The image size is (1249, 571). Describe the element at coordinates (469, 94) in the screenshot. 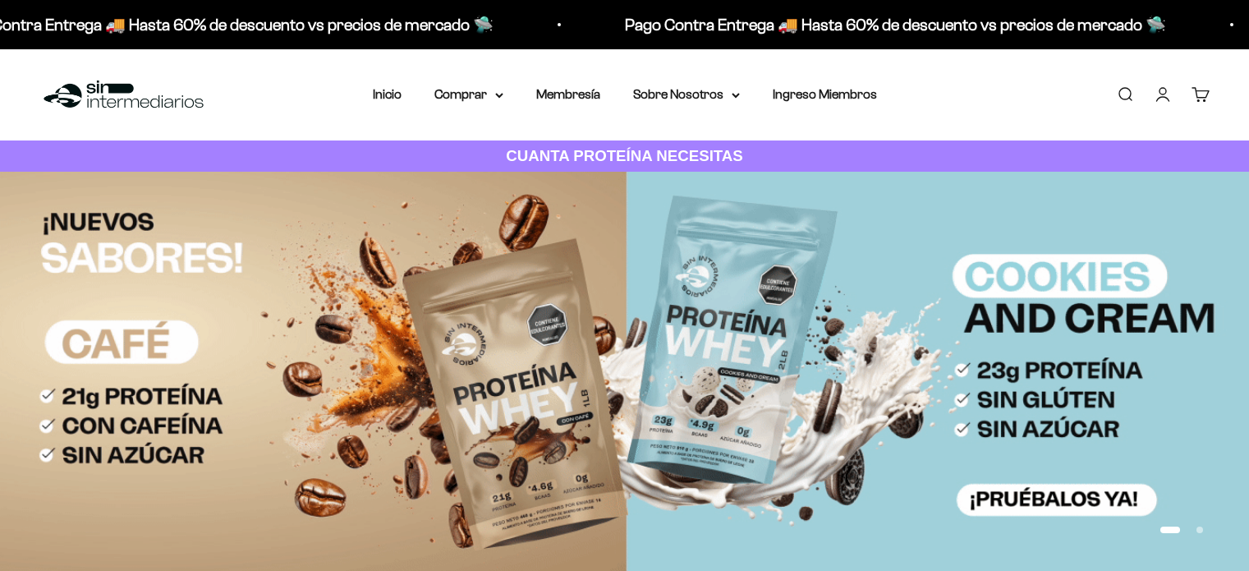

I see `summary: Comprar` at that location.